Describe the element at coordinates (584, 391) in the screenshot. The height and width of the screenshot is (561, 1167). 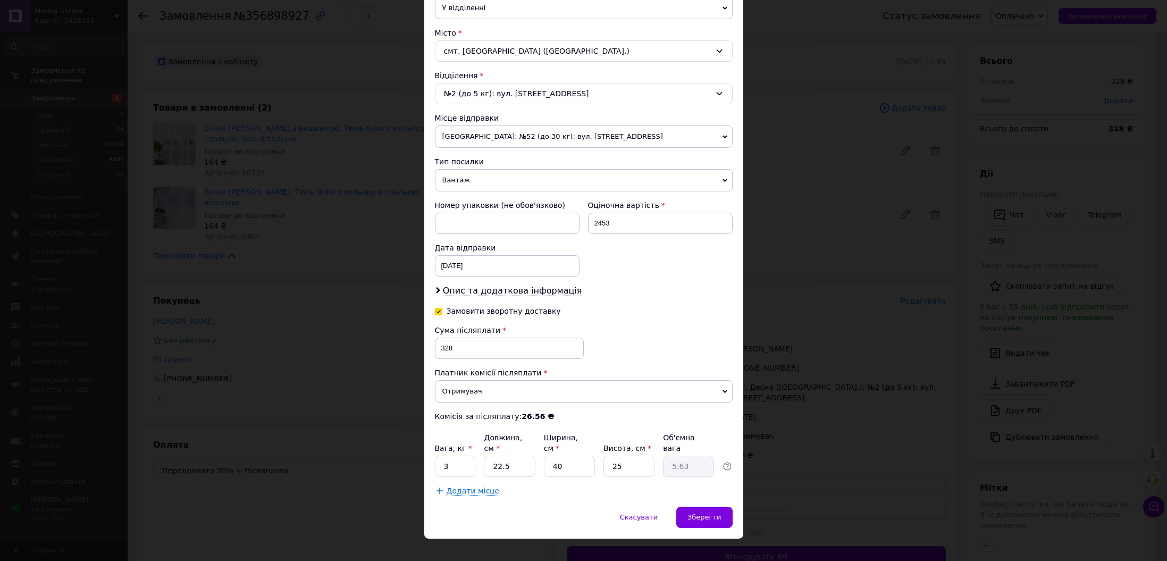
I see `span: Отримувач` at that location.